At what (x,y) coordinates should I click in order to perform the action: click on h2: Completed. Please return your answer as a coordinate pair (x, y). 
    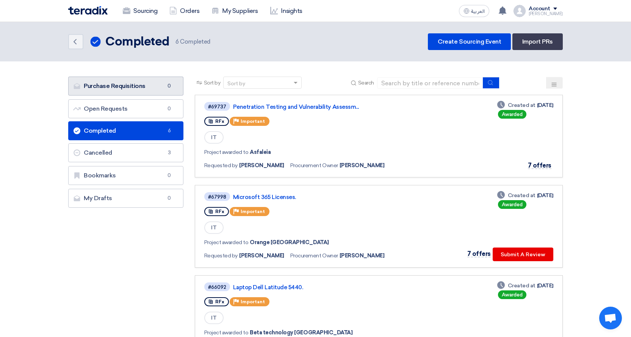
    Looking at the image, I should click on (137, 42).